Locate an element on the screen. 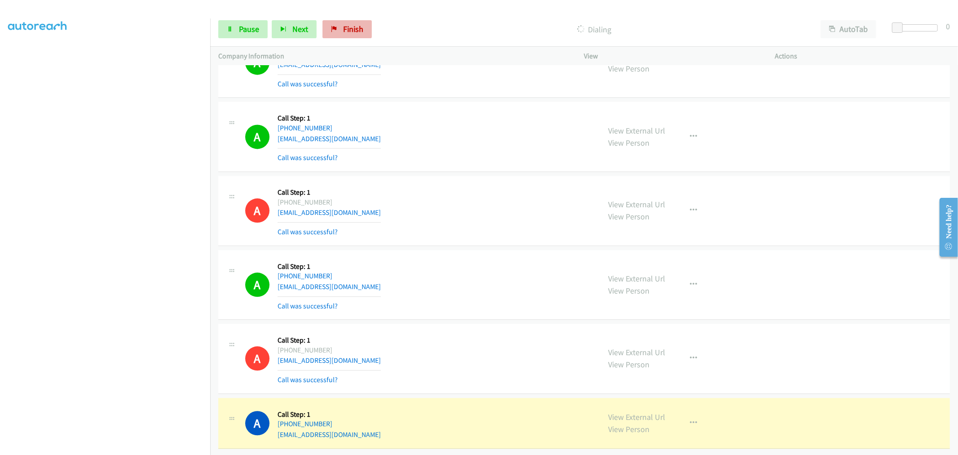  a: Finish is located at coordinates (347, 29).